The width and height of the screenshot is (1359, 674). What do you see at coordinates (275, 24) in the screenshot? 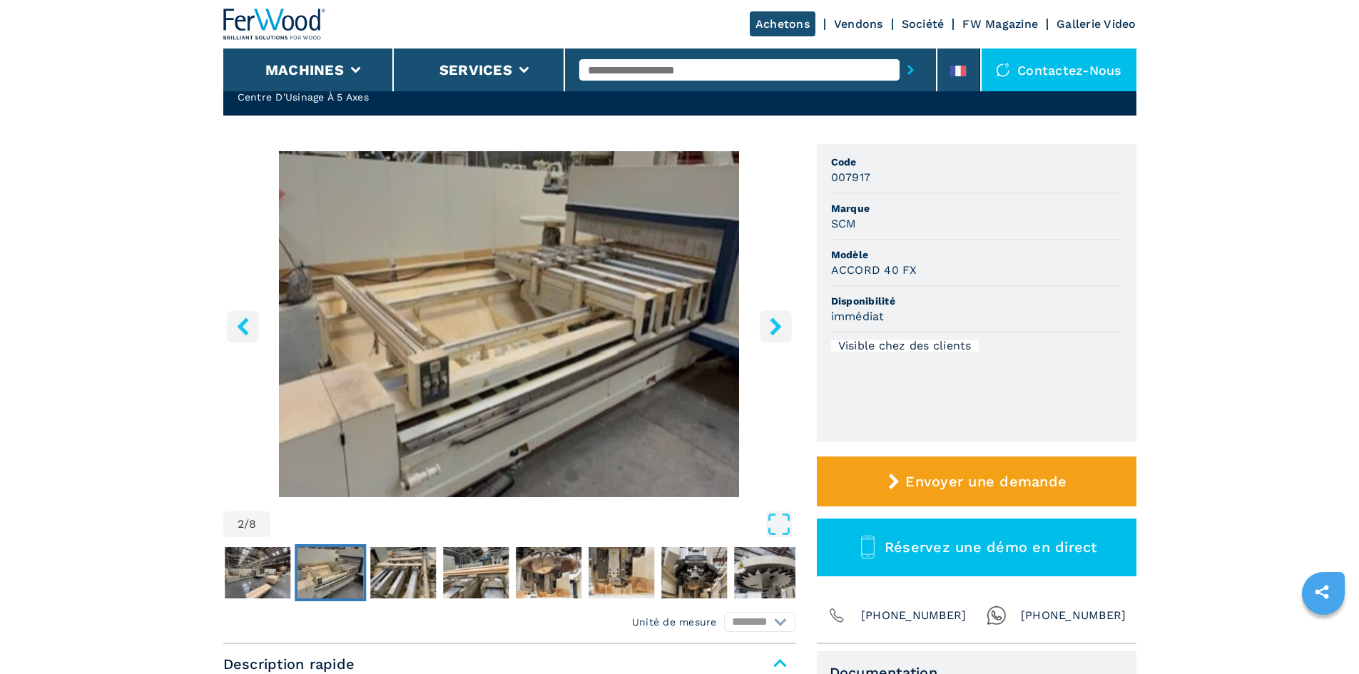
I see `img: Ferwood` at bounding box center [275, 24].